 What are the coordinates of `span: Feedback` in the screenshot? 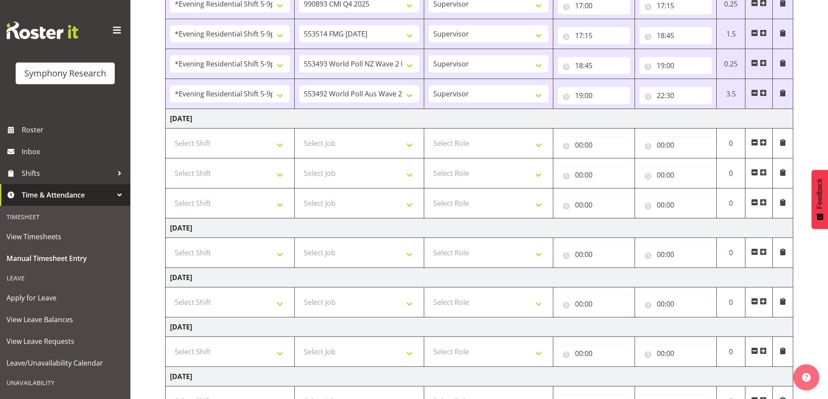 It's located at (820, 194).